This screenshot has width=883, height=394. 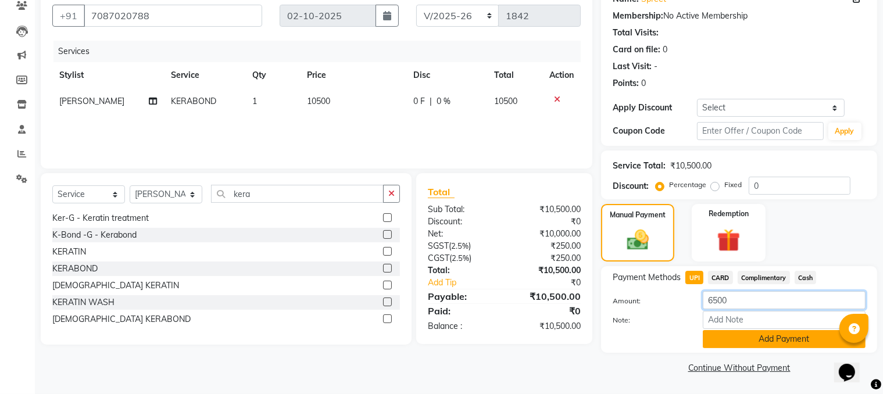 I want to click on img: _gift.svg, so click(x=729, y=240).